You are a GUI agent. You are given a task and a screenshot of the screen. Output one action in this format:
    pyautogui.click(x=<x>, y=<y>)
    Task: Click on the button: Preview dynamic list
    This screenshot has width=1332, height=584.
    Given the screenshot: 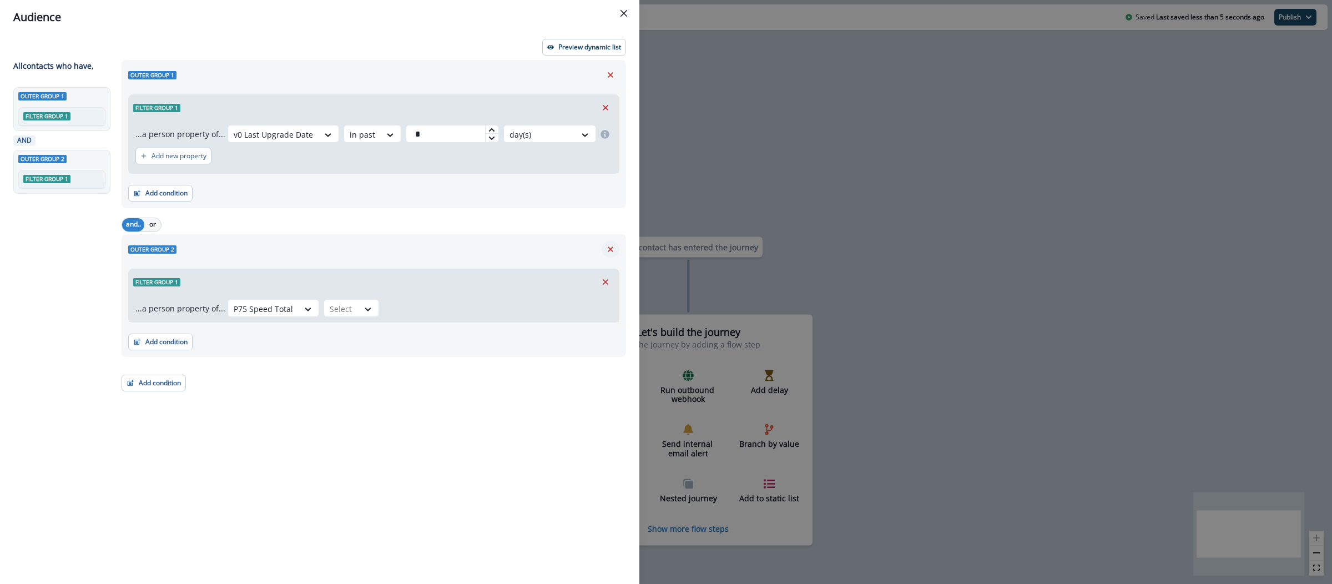 What is the action you would take?
    pyautogui.click(x=584, y=47)
    